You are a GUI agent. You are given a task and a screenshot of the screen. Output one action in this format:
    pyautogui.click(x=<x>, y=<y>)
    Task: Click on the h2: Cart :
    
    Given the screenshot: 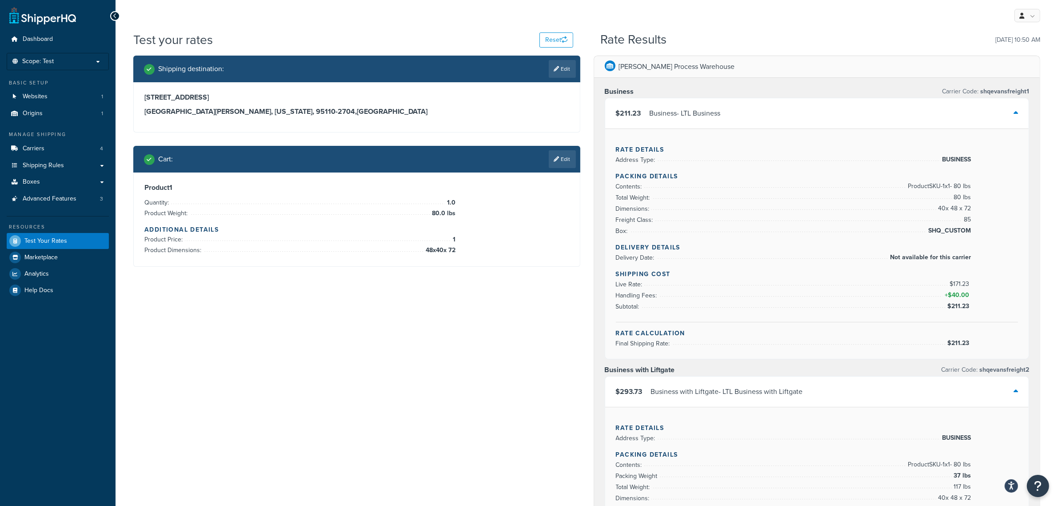 What is the action you would take?
    pyautogui.click(x=165, y=159)
    